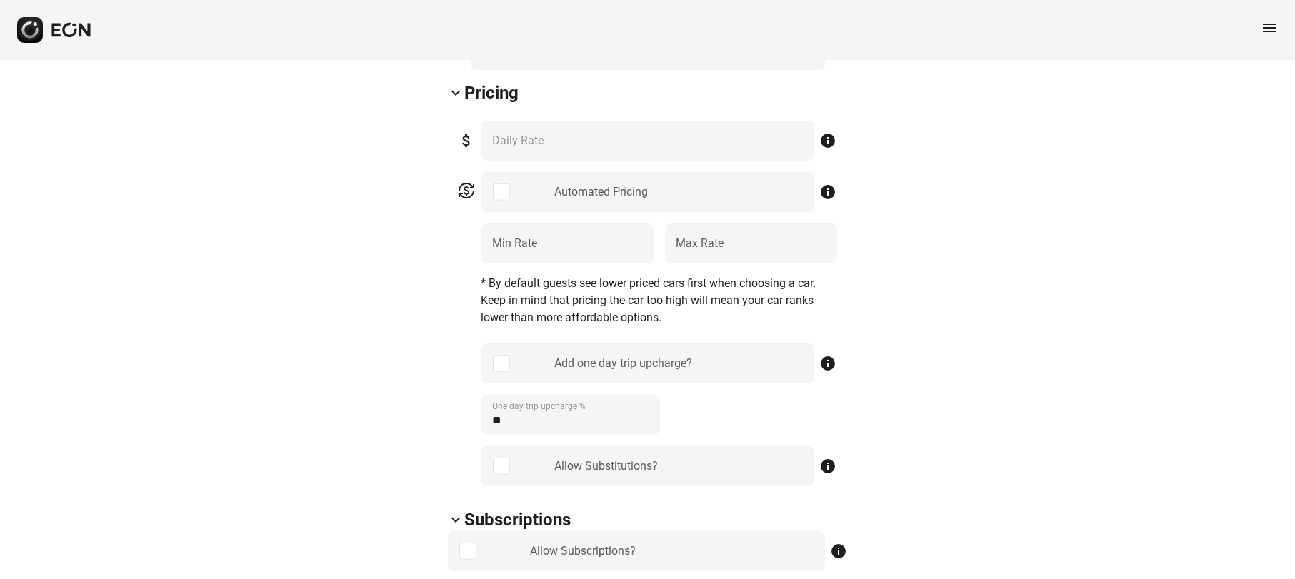 This screenshot has height=579, width=1295. I want to click on h2: Pricing, so click(492, 93).